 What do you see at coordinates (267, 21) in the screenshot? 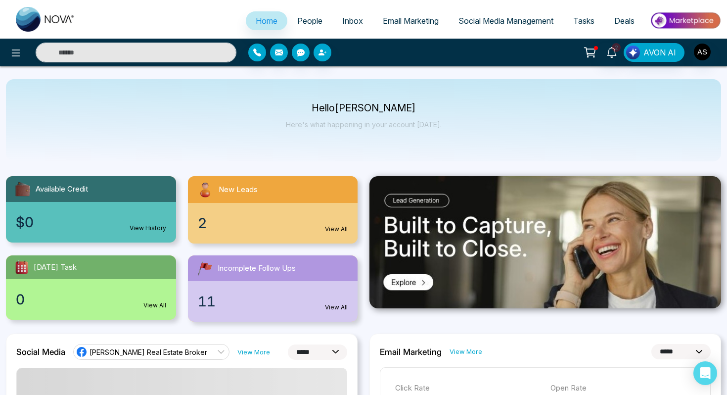
I see `a: Home` at bounding box center [267, 21].